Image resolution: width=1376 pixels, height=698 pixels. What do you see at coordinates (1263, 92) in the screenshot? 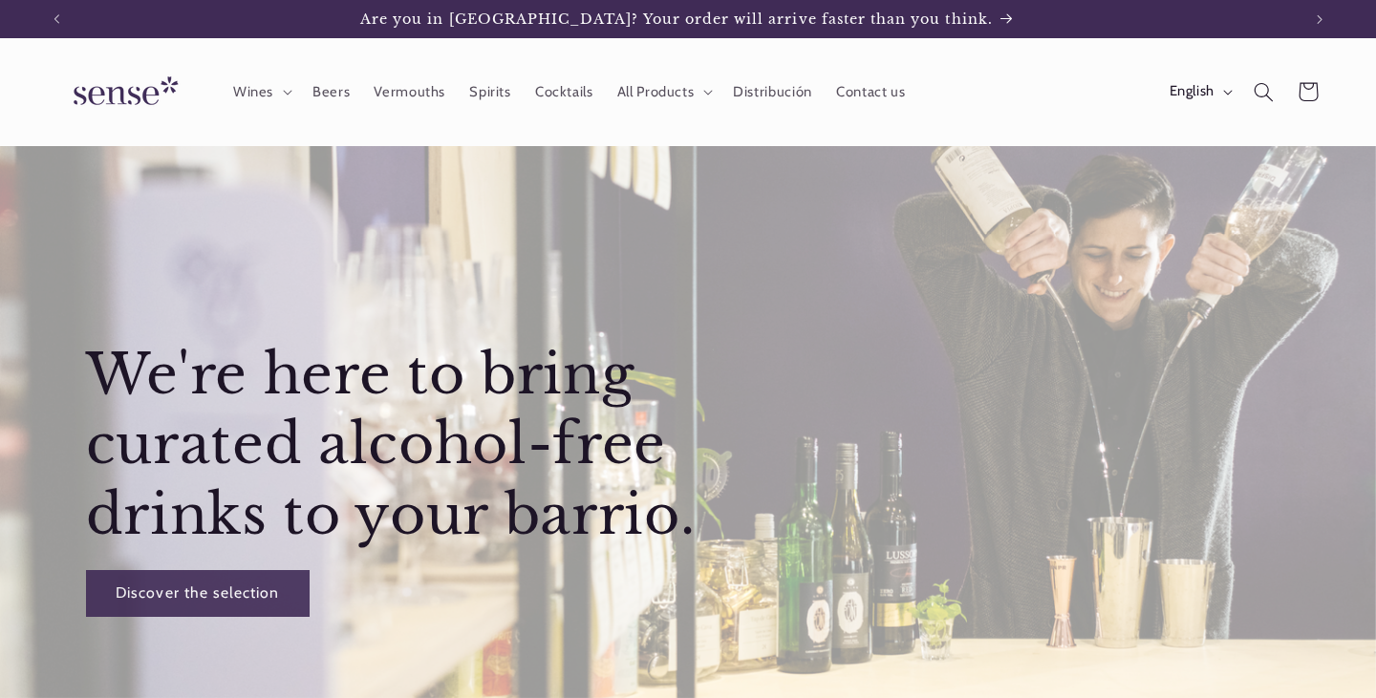
I see `summary: Search` at bounding box center [1263, 92].